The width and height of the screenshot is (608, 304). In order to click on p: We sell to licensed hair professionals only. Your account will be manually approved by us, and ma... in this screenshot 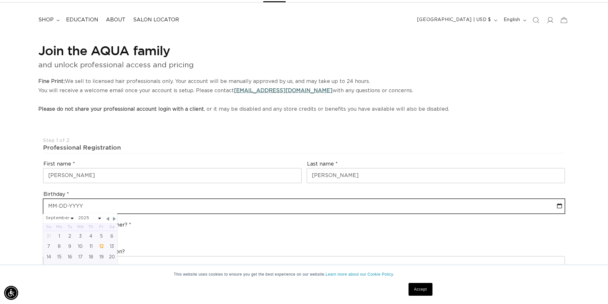, I will do `click(304, 95)`.